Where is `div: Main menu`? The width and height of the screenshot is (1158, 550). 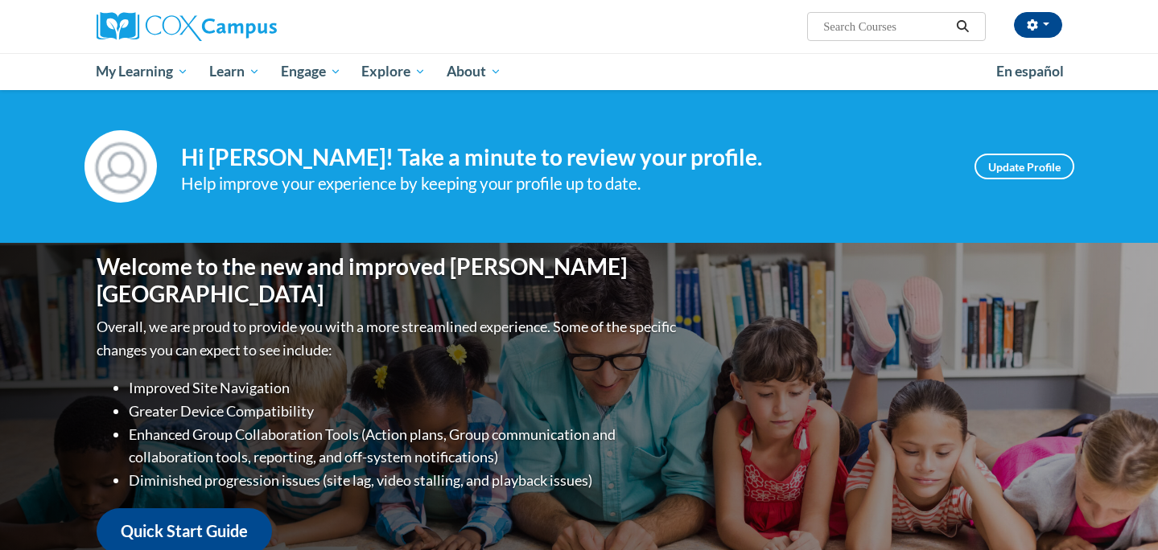 div: Main menu is located at coordinates (579, 72).